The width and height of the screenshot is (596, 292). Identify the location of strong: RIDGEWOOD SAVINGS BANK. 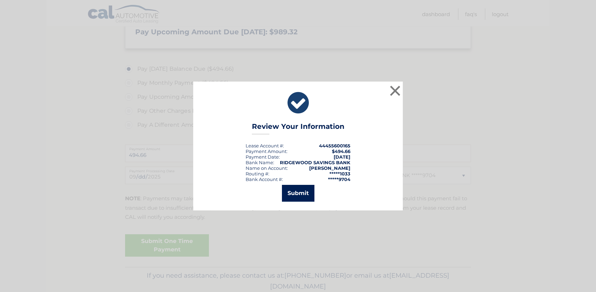
(315, 162).